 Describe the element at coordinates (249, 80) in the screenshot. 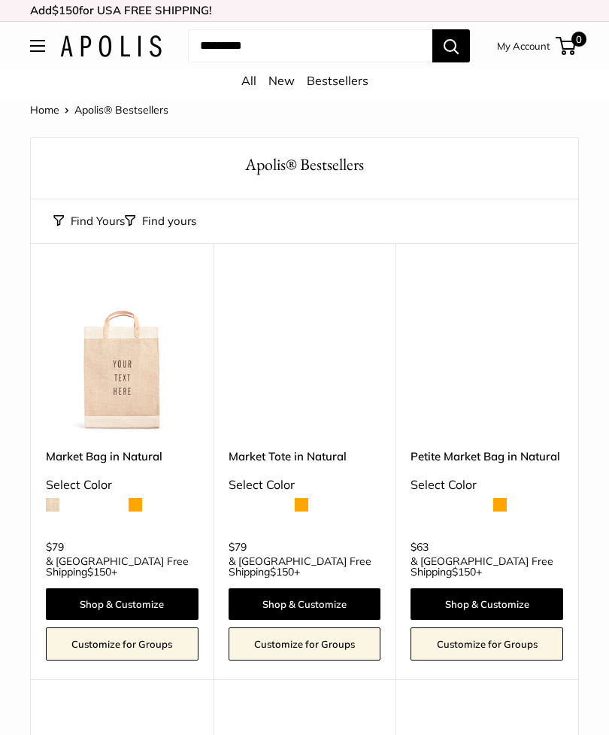

I see `a: All` at that location.